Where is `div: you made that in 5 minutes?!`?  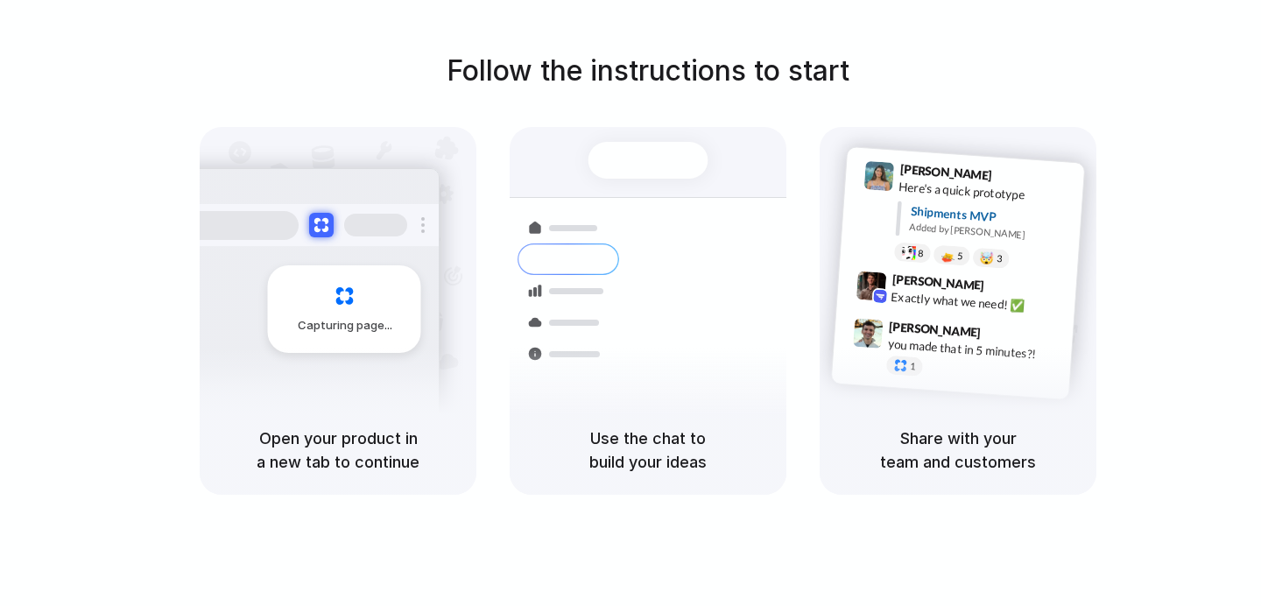 div: you made that in 5 minutes?! is located at coordinates (974, 350).